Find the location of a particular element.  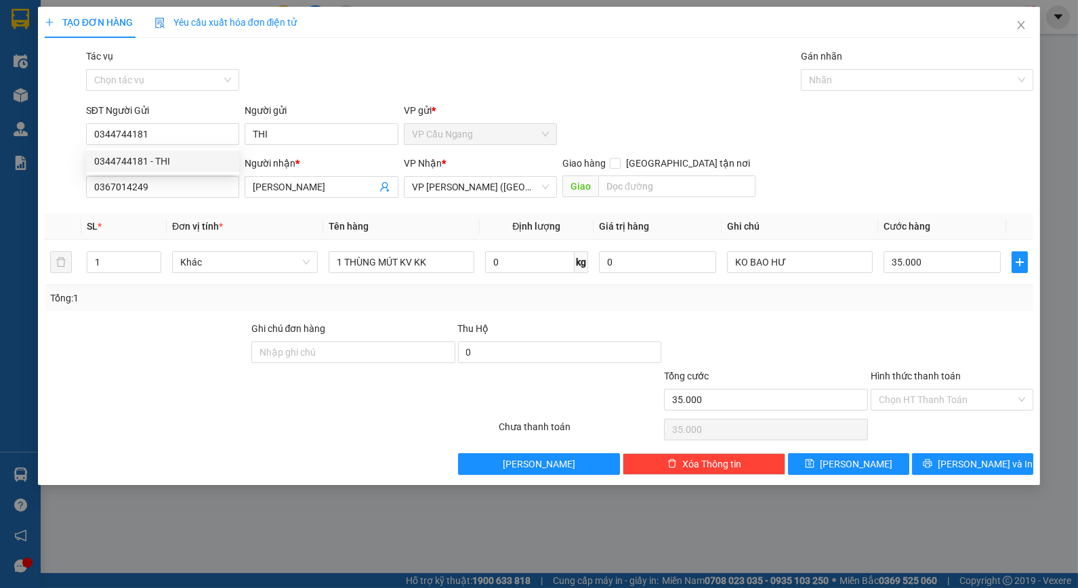

span: Đơn vị tính is located at coordinates (197, 226).